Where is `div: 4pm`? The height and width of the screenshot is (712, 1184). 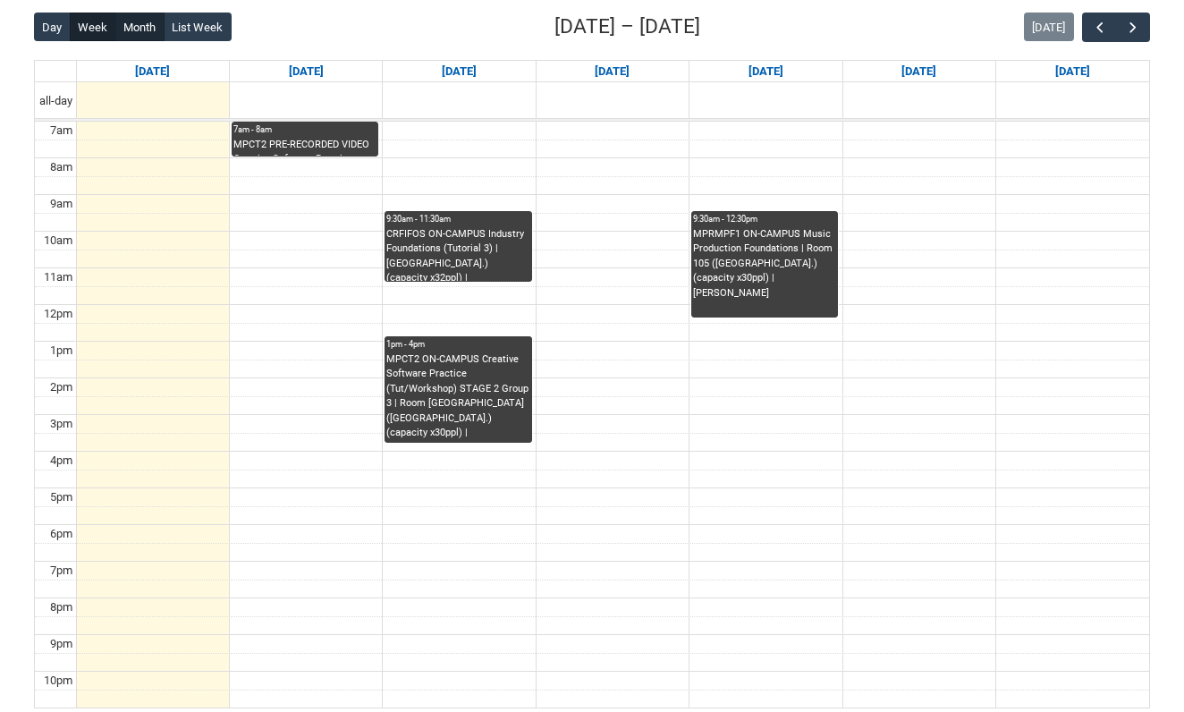
div: 4pm is located at coordinates (61, 460).